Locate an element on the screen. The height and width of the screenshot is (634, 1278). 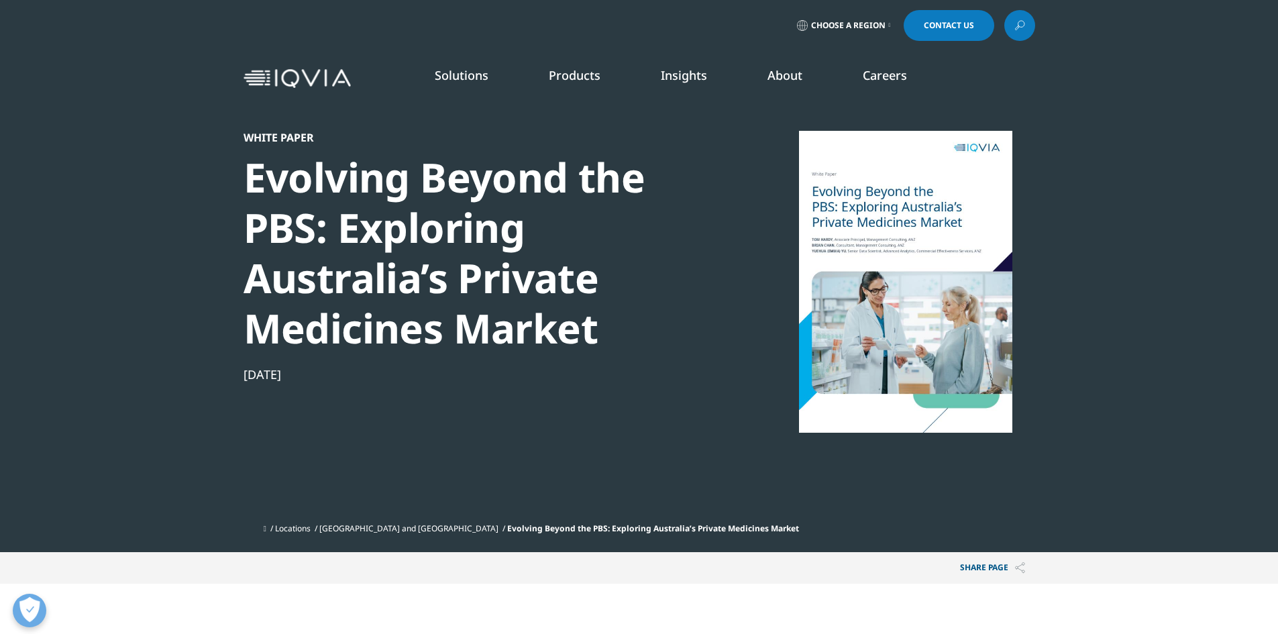
div: Evolving Beyond the PBS: Exploring Australia’s Private Medicines Market is located at coordinates (474, 253).